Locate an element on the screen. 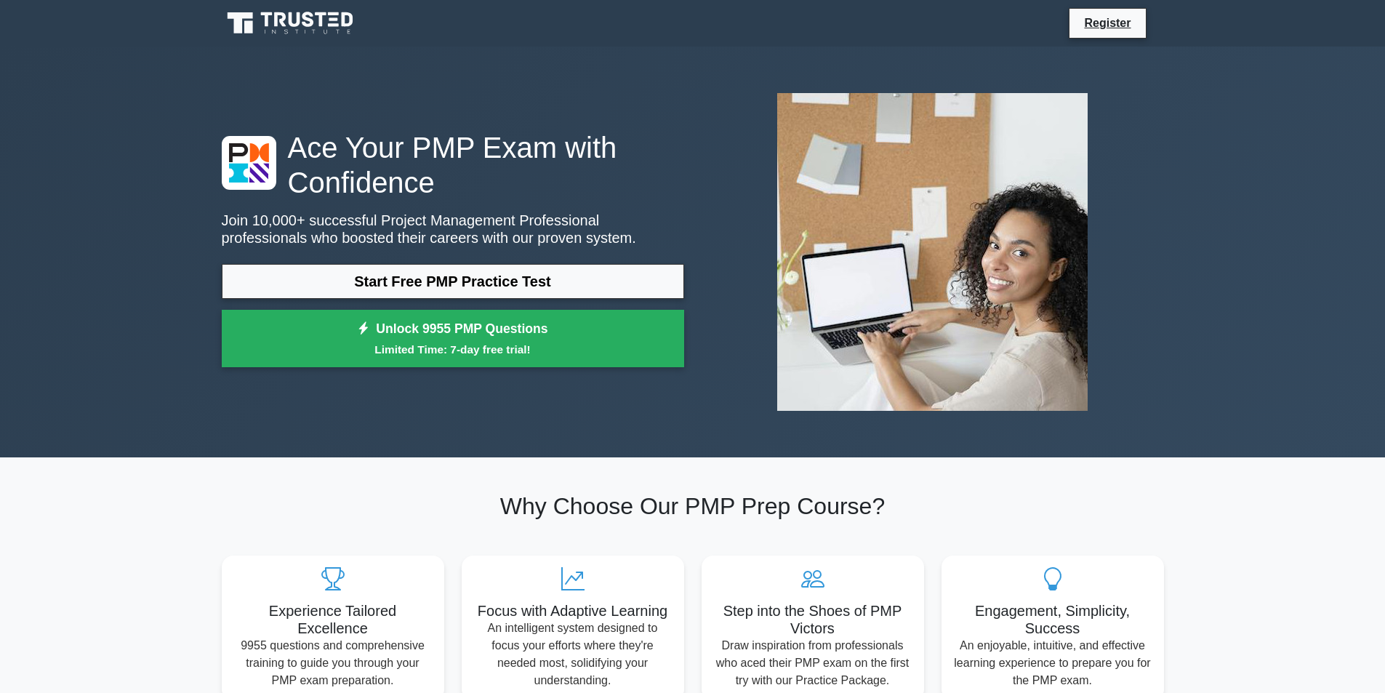  h5: Engagement, Simplicity, Success is located at coordinates (1053, 620).